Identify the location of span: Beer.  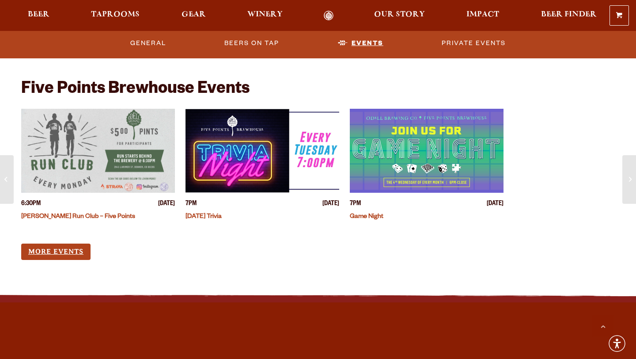
(38, 15).